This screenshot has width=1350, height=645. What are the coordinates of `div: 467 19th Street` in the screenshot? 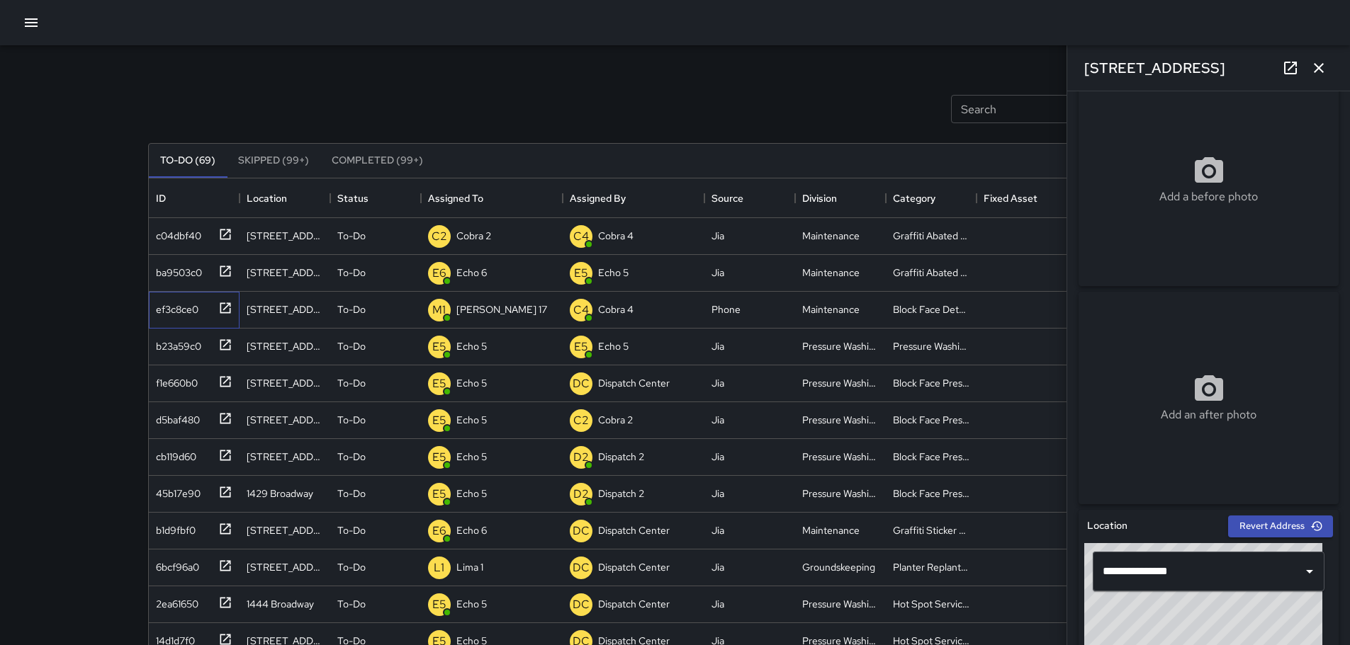 It's located at (285, 310).